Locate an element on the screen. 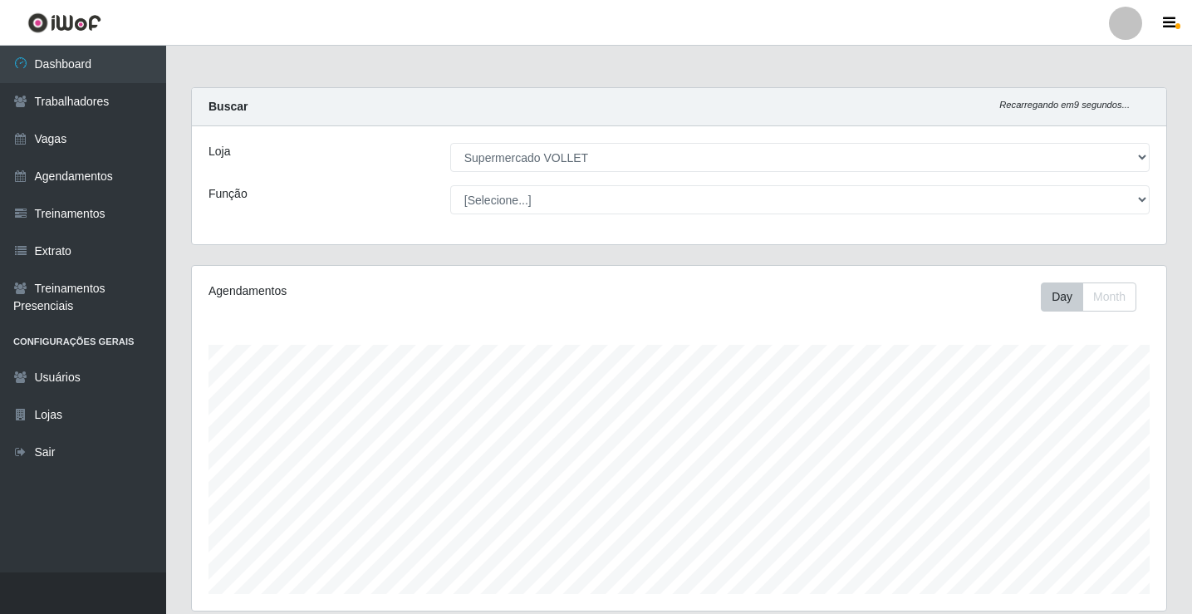 The width and height of the screenshot is (1192, 614). strong: Buscar is located at coordinates (228, 106).